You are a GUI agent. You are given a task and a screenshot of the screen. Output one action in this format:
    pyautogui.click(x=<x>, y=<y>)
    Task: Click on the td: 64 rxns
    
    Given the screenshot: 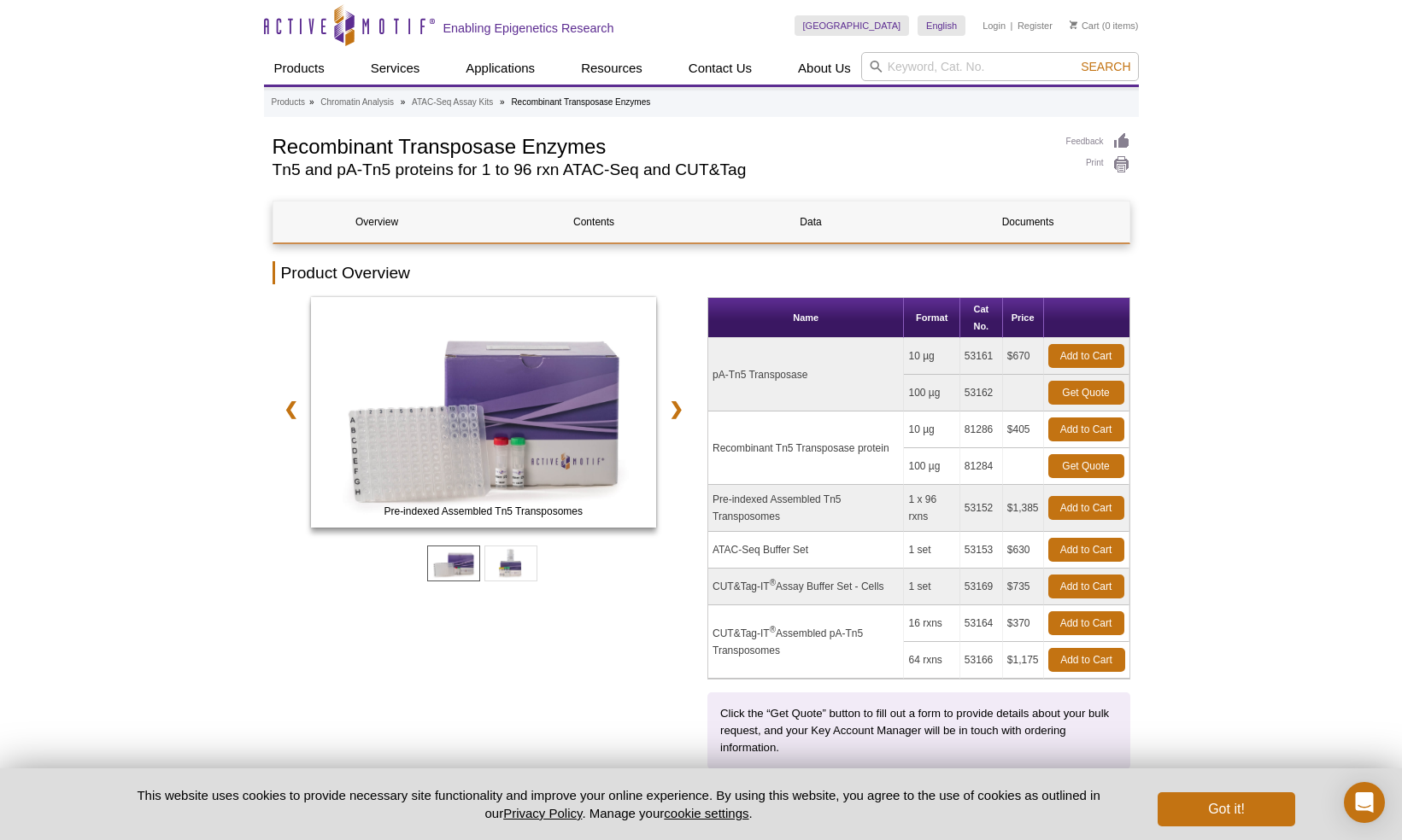 What is the action you would take?
    pyautogui.click(x=931, y=660)
    